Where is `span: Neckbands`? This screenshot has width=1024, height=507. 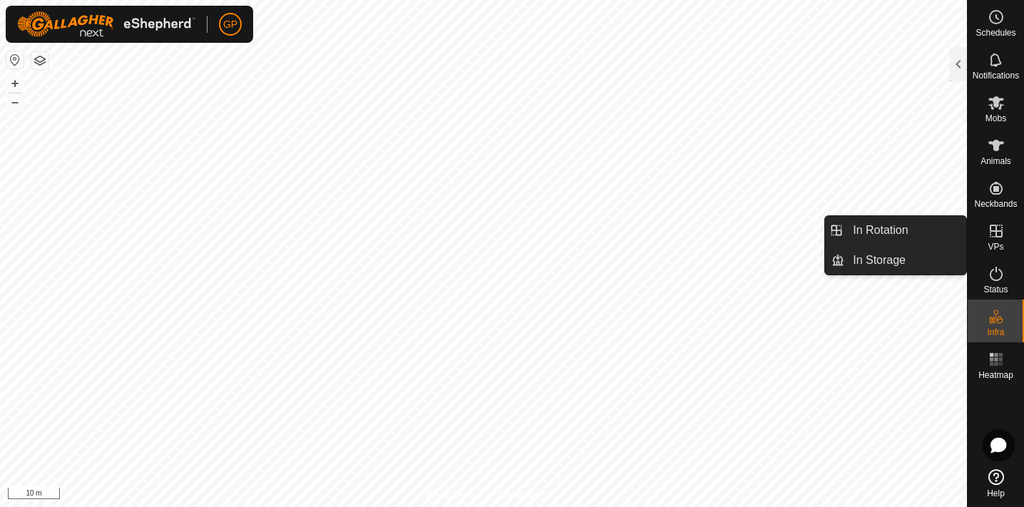 span: Neckbands is located at coordinates (995, 204).